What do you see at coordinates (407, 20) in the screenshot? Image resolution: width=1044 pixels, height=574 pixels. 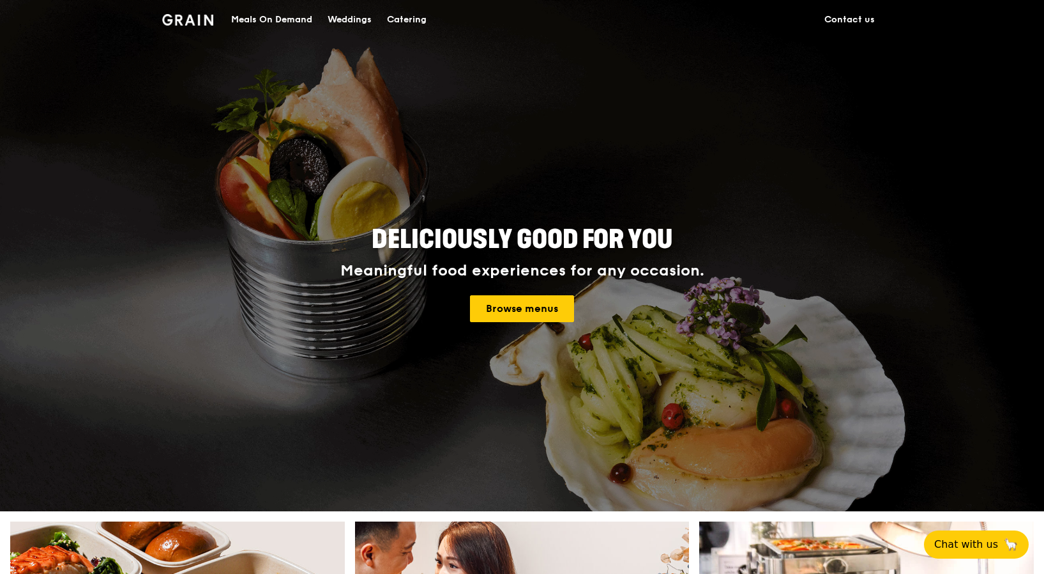 I see `div: Catering` at bounding box center [407, 20].